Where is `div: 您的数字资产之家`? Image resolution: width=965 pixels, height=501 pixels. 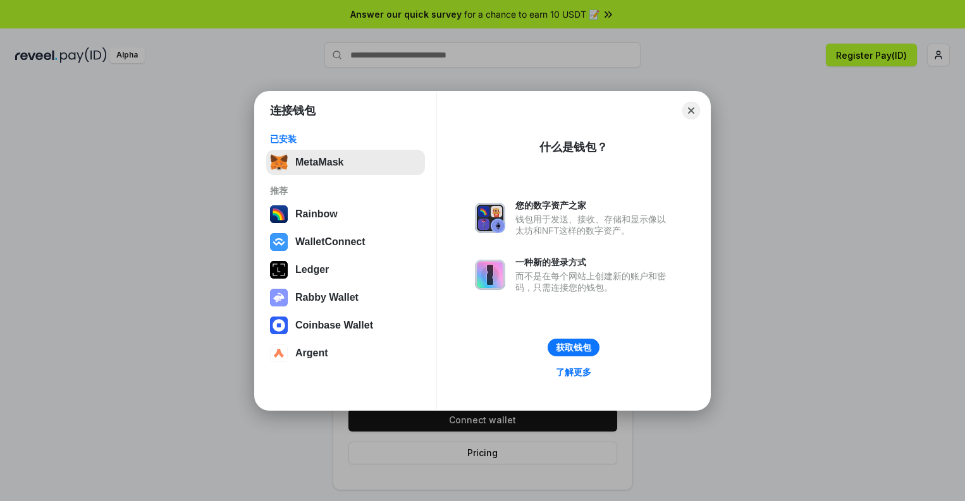 div: 您的数字资产之家 is located at coordinates (594, 205).